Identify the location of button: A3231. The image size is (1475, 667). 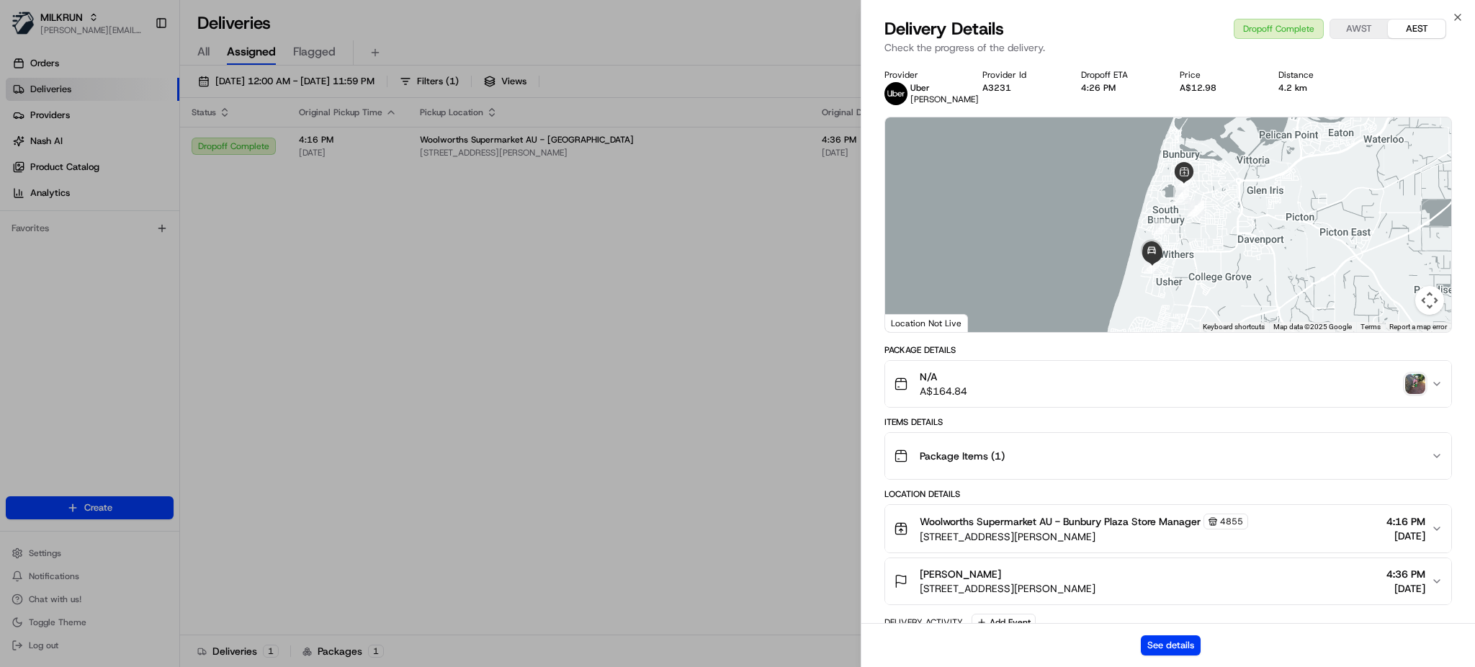
(997, 88).